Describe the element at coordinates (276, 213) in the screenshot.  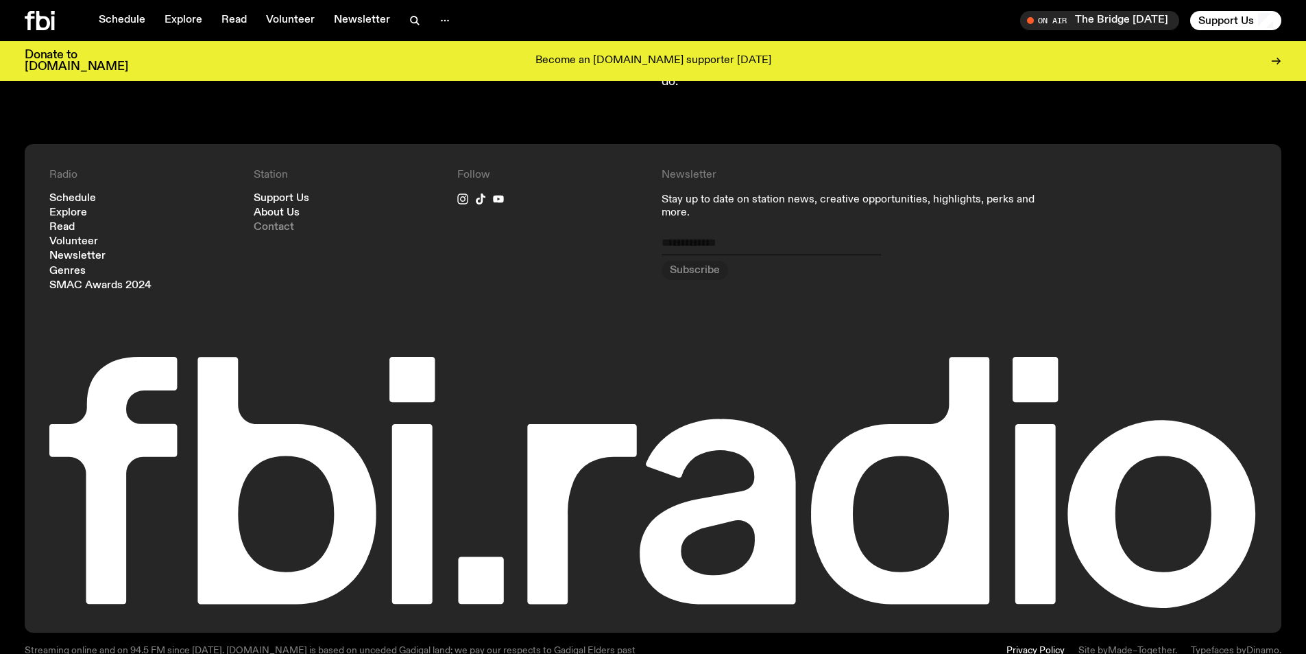
I see `a: About Us` at that location.